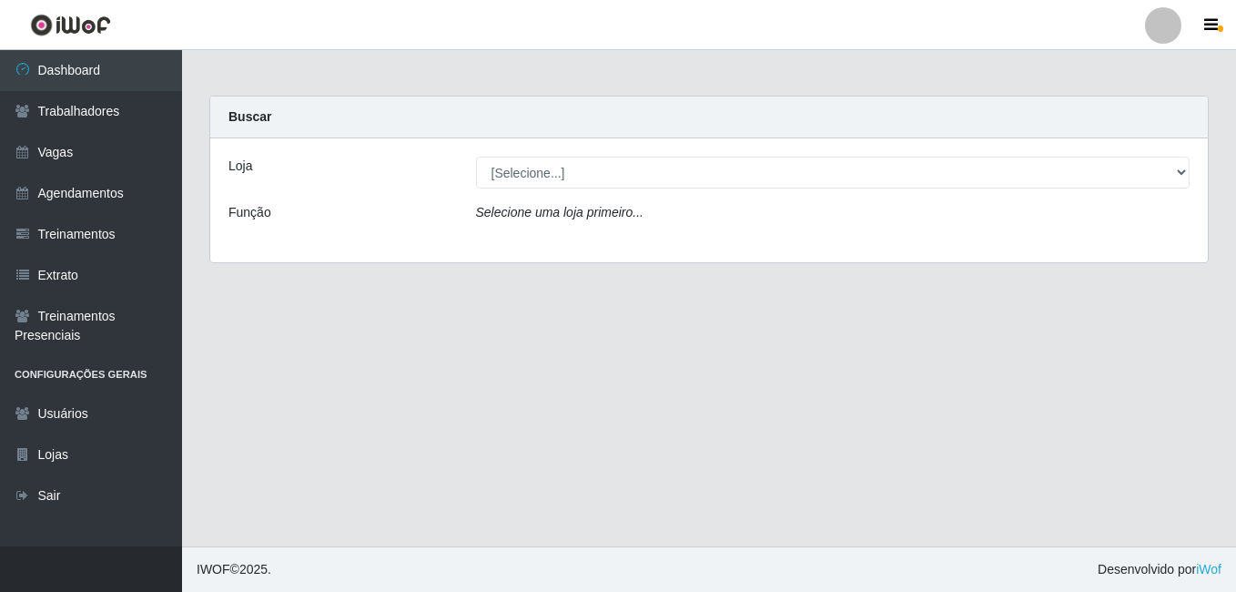  Describe the element at coordinates (560, 212) in the screenshot. I see `i: Selecione uma loja primeiro...` at that location.